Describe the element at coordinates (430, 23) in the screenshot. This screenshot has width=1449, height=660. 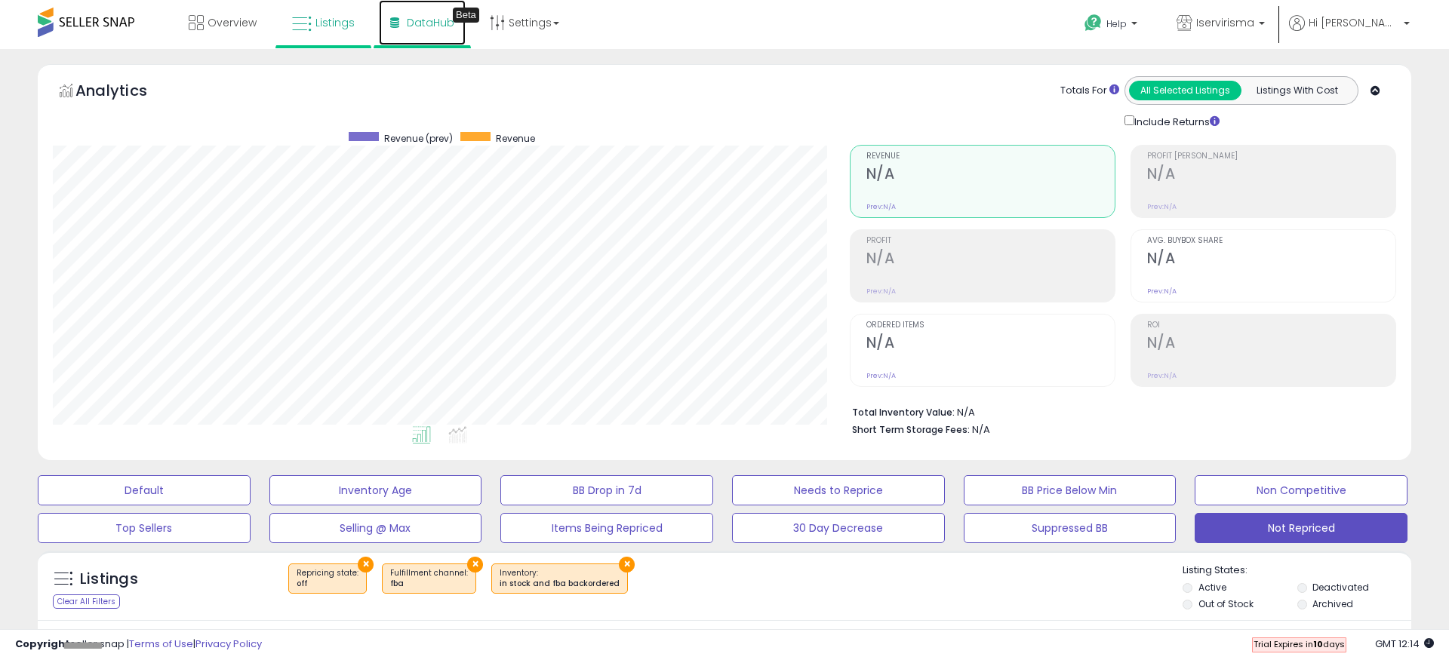
I see `span: DataHub` at that location.